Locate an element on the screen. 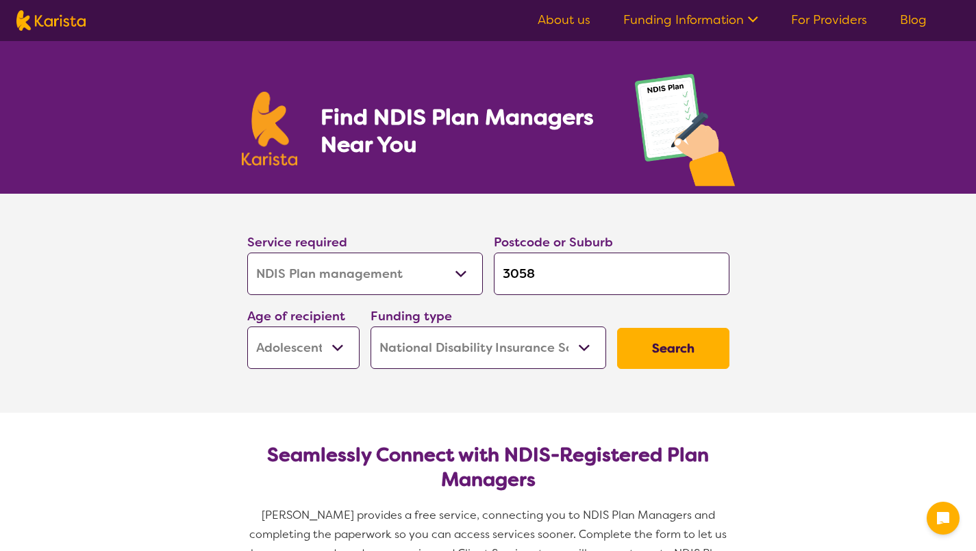 This screenshot has width=976, height=551. label: Service required is located at coordinates (297, 242).